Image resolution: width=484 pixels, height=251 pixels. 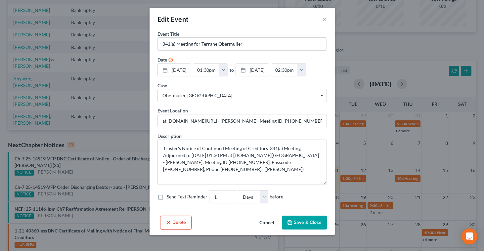 What do you see at coordinates (169, 136) in the screenshot?
I see `label: Description` at bounding box center [169, 136].